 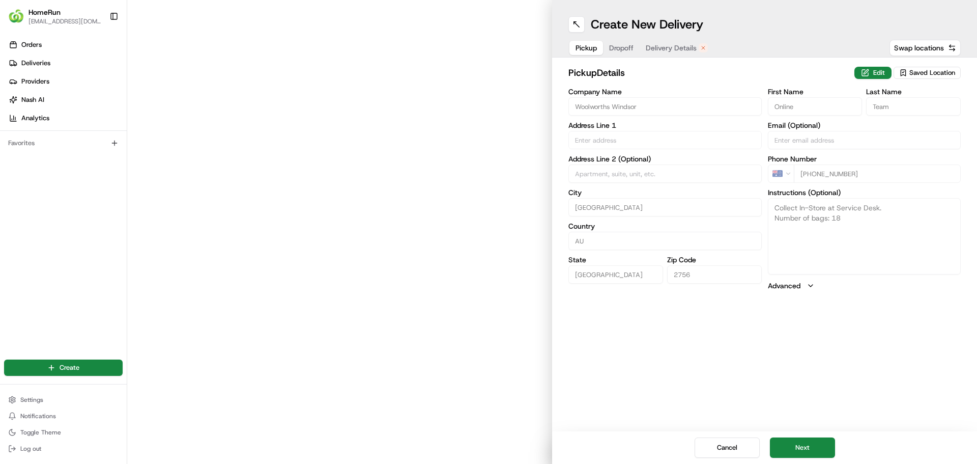 What do you see at coordinates (665, 192) in the screenshot?
I see `label: City` at bounding box center [665, 192].